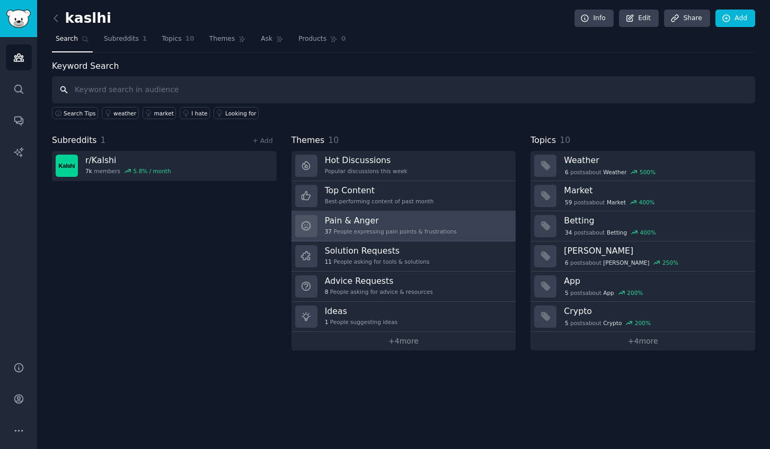 The image size is (770, 449). Describe the element at coordinates (125, 41) in the screenshot. I see `a: Subreddits1` at that location.